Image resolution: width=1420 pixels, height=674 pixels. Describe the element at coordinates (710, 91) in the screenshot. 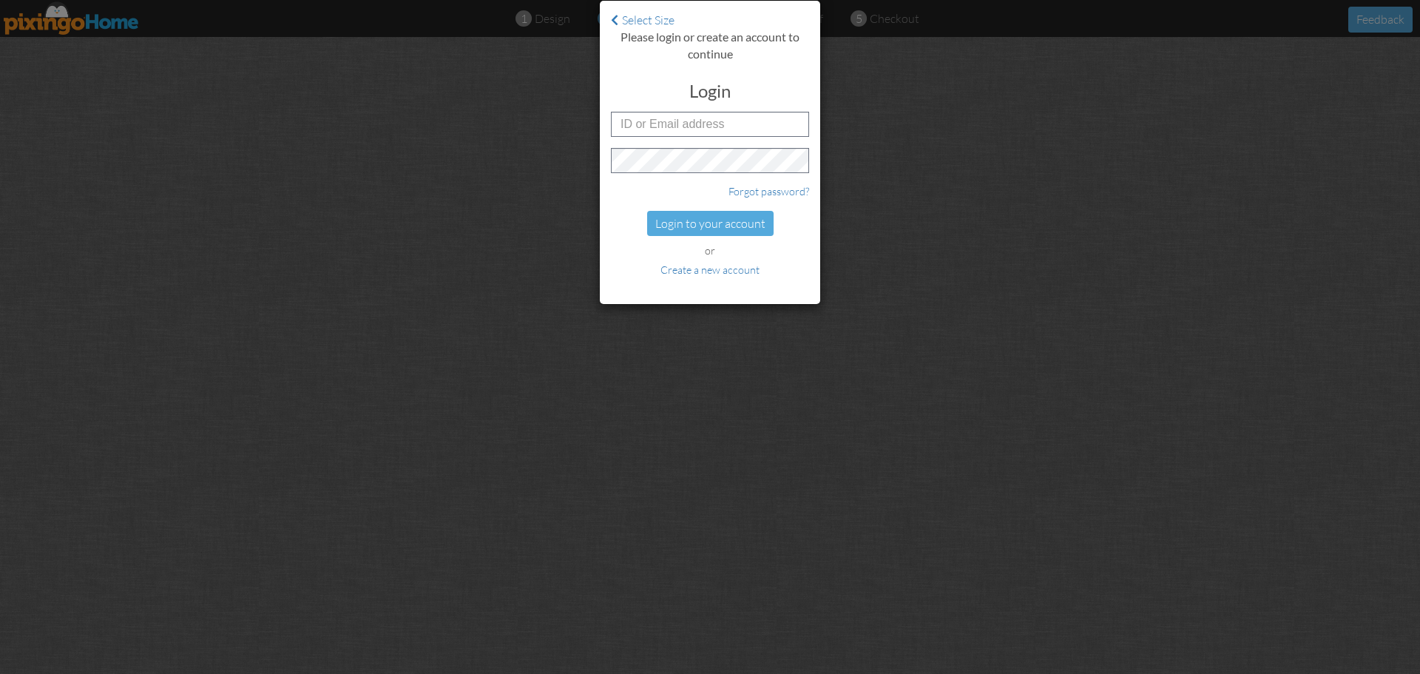

I see `h3: Login` at that location.